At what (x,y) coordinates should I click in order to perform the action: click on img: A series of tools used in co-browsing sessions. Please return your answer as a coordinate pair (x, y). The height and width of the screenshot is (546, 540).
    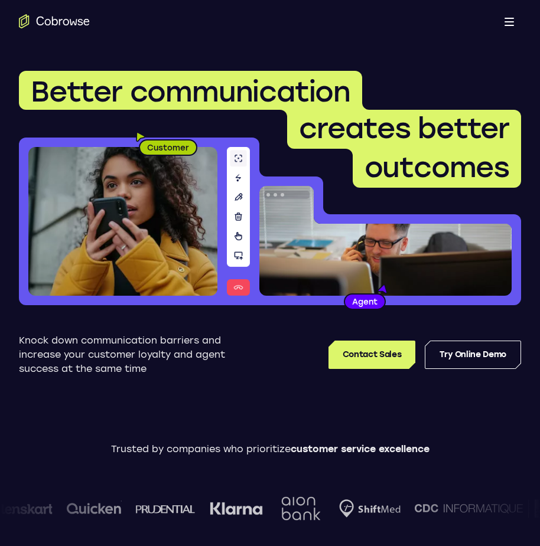
    Looking at the image, I should click on (238, 222).